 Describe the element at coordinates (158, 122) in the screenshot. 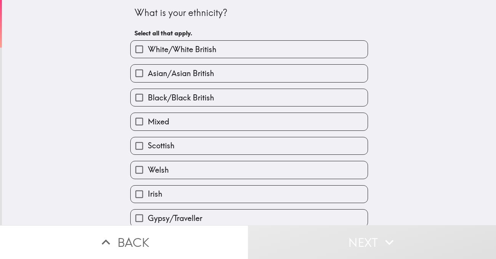

I see `span: Mixed` at that location.